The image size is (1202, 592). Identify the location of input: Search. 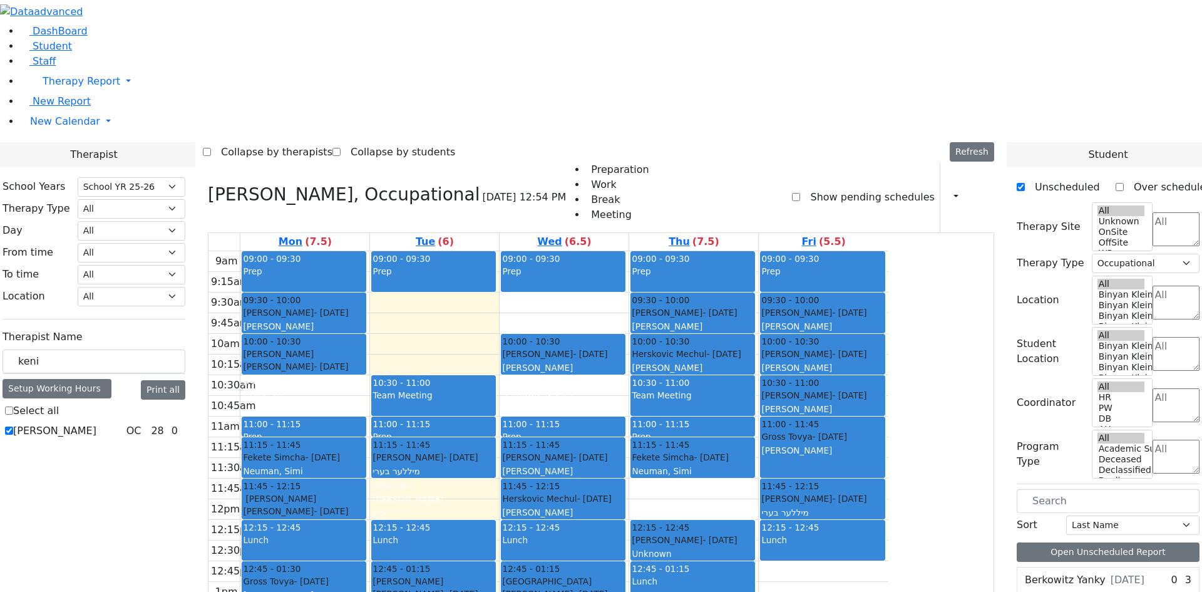
(1108, 501).